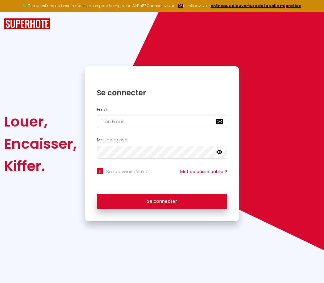  What do you see at coordinates (181, 6) in the screenshot?
I see `a: ICI` at bounding box center [181, 6].